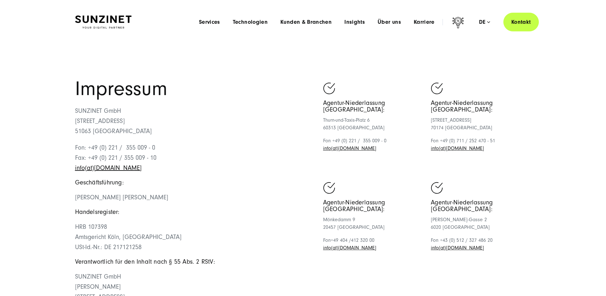  I want to click on p: Fon +49 (0) 221 / 355 009 - 0, so click(373, 145).